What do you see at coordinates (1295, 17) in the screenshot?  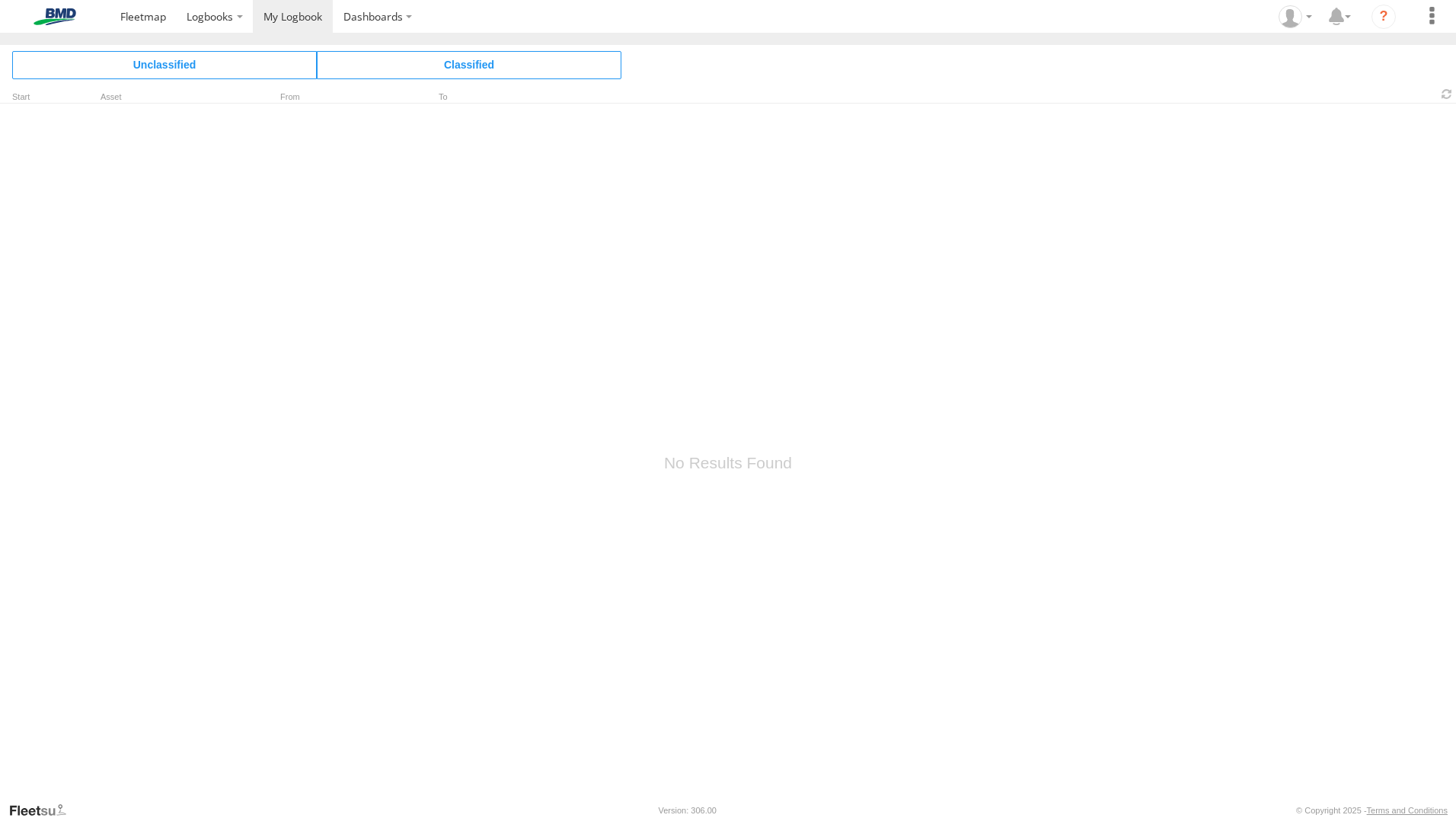 I see `div: Tony Tanna` at bounding box center [1295, 17].